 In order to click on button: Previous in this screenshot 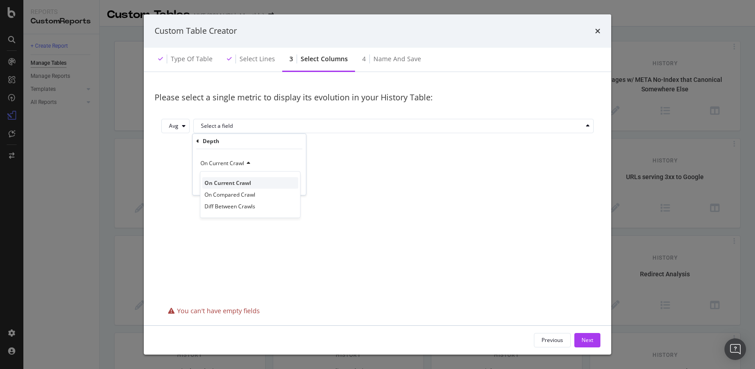, I will do `click(553, 340)`.